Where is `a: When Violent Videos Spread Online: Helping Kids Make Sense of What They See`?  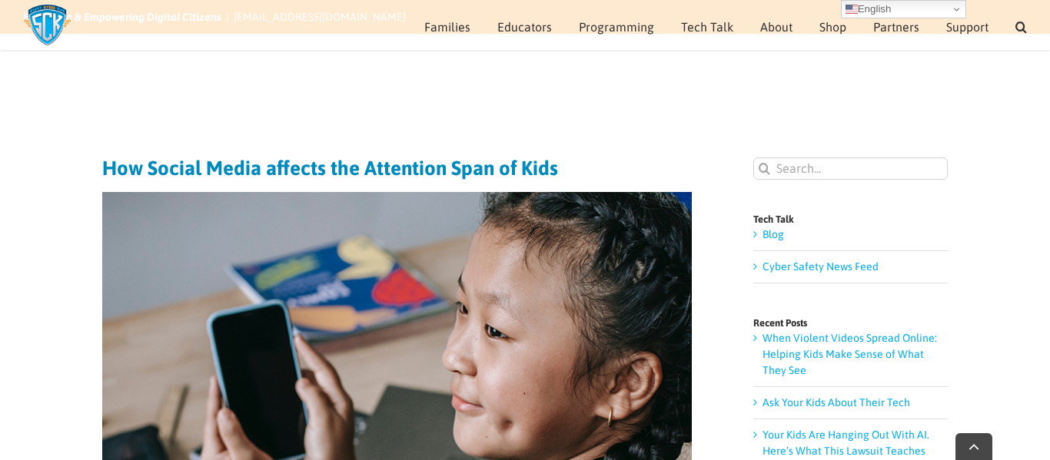
a: When Violent Videos Spread Online: Helping Kids Make Sense of What They See is located at coordinates (849, 354).